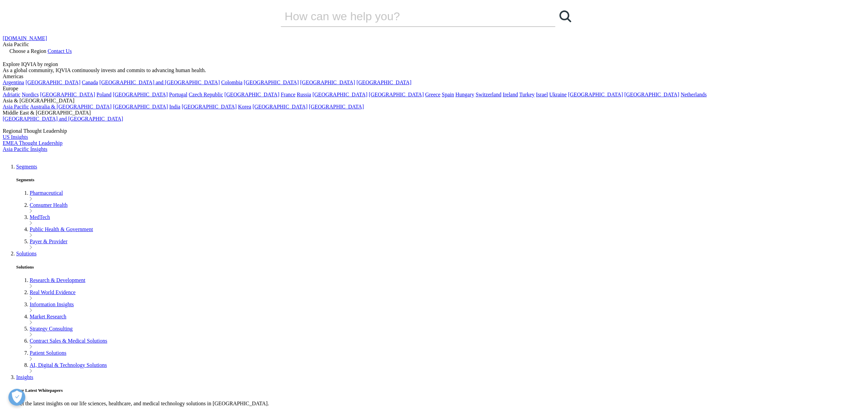 This screenshot has width=856, height=409. I want to click on h5: Solutions, so click(435, 267).